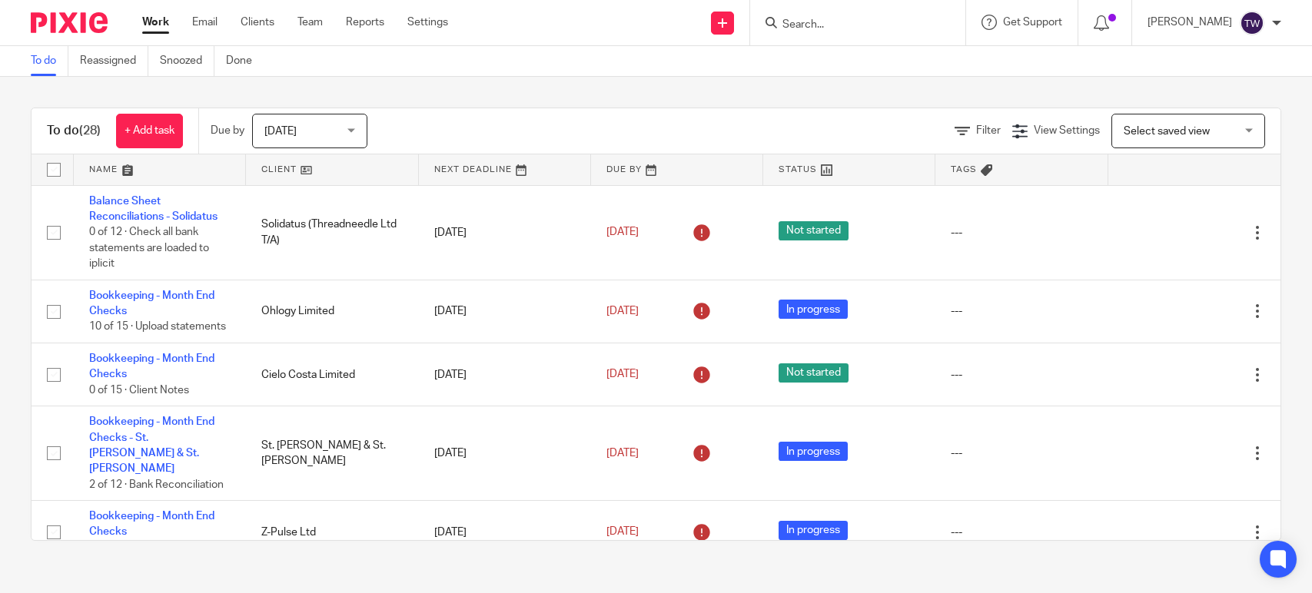  I want to click on h1: To do, so click(74, 131).